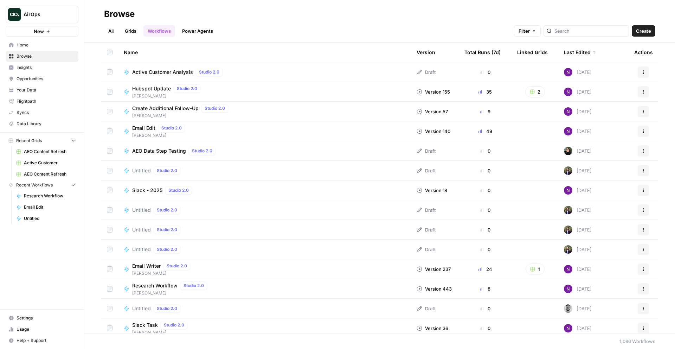 The width and height of the screenshot is (675, 349). I want to click on span: AirOps, so click(45, 14).